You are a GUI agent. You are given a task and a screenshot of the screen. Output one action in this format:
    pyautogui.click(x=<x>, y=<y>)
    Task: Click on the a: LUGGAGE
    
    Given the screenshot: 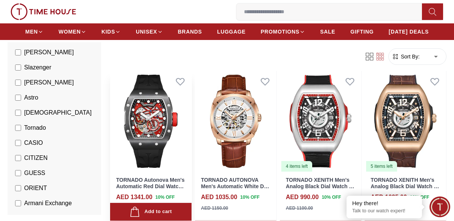 What is the action you would take?
    pyautogui.click(x=232, y=32)
    